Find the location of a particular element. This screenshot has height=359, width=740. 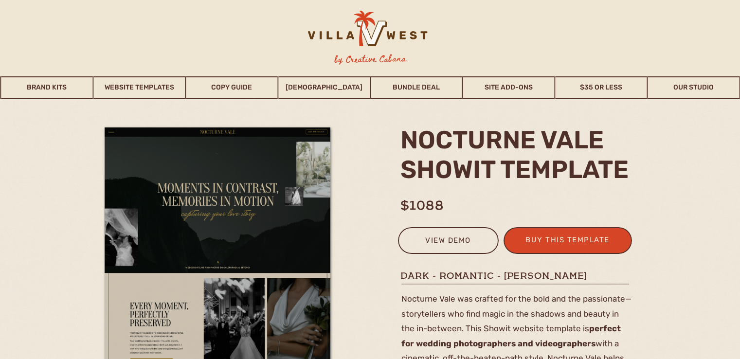

a: $35 or Less is located at coordinates (602, 88).